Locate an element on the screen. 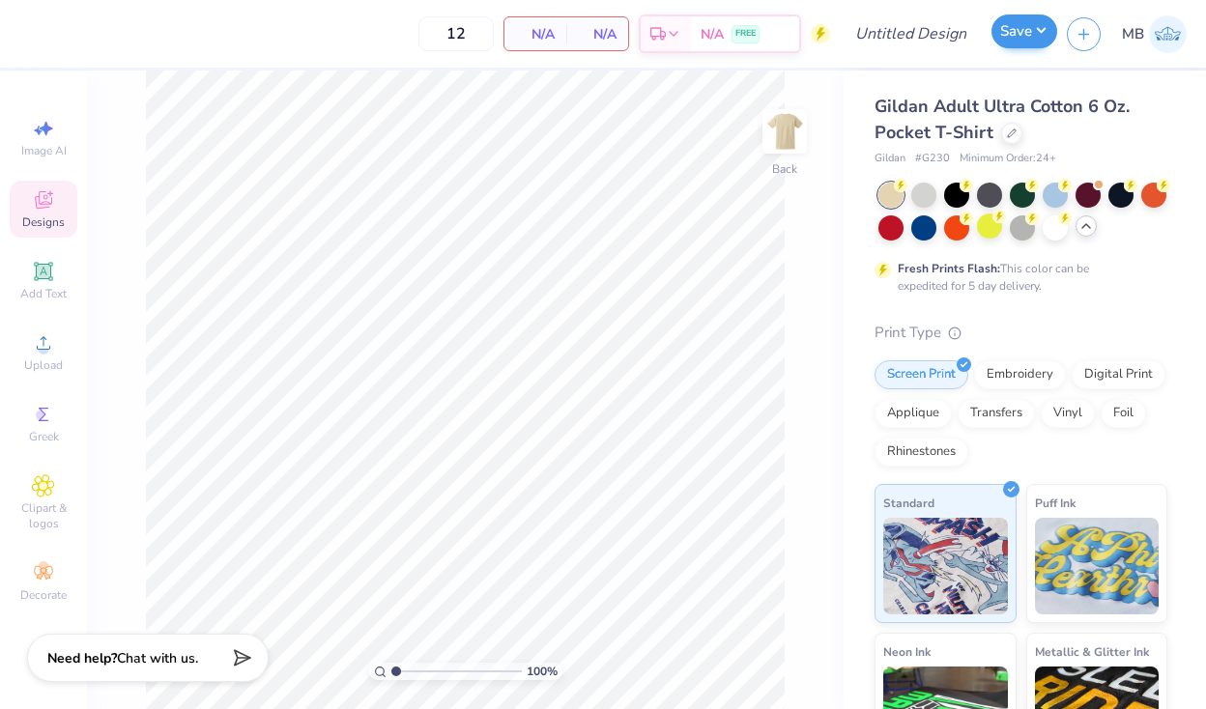 Image resolution: width=1206 pixels, height=709 pixels. img: Madison Brewington is located at coordinates (1168, 34).